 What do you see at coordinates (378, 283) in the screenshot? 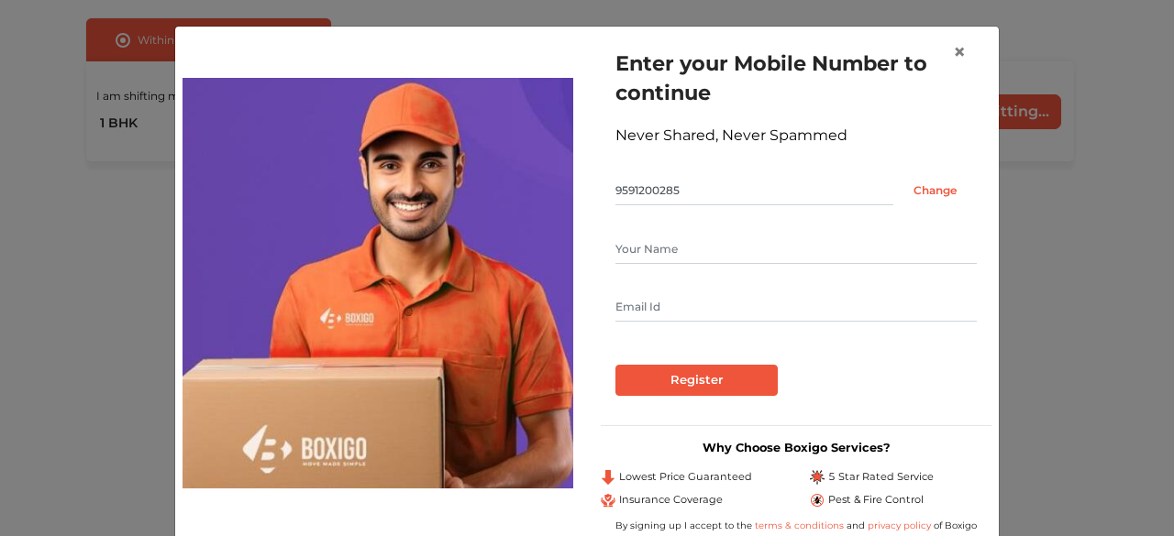
I see `img: relocation-img` at bounding box center [378, 283].